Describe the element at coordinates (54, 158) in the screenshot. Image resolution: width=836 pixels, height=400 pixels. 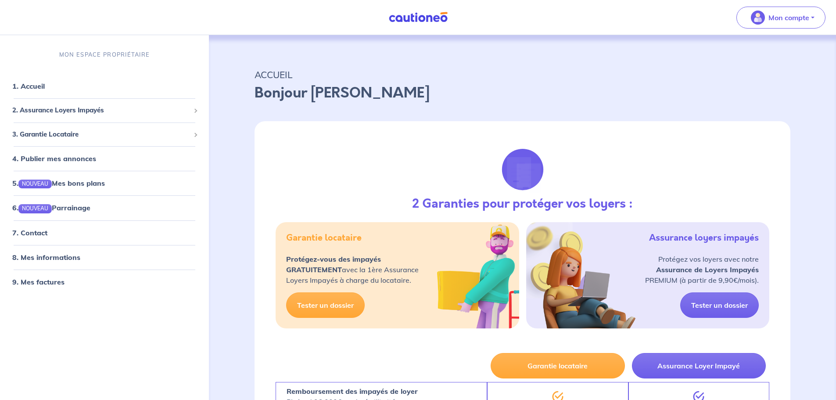
I see `a: 4. Publier mes annonces` at that location.